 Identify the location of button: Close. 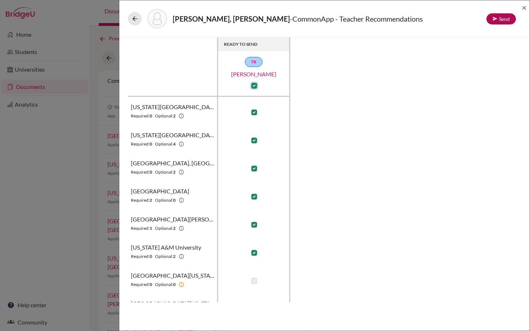
(524, 8).